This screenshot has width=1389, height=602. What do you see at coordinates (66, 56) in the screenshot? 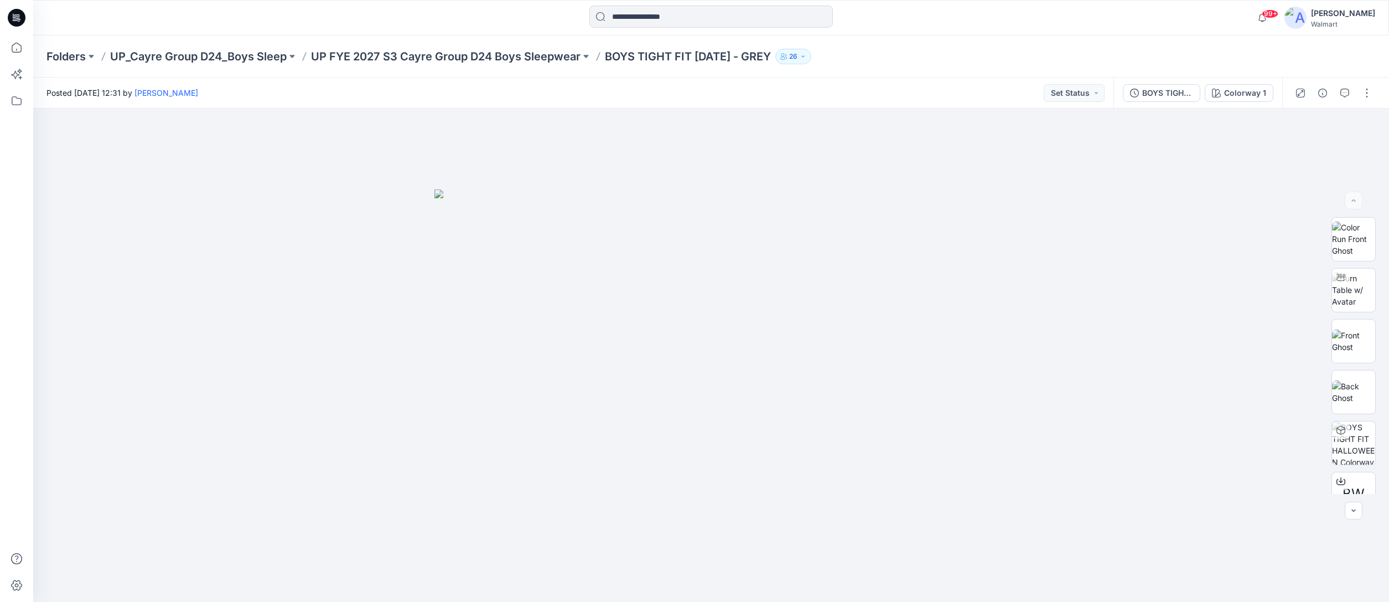
I see `a: Folders` at bounding box center [66, 56].